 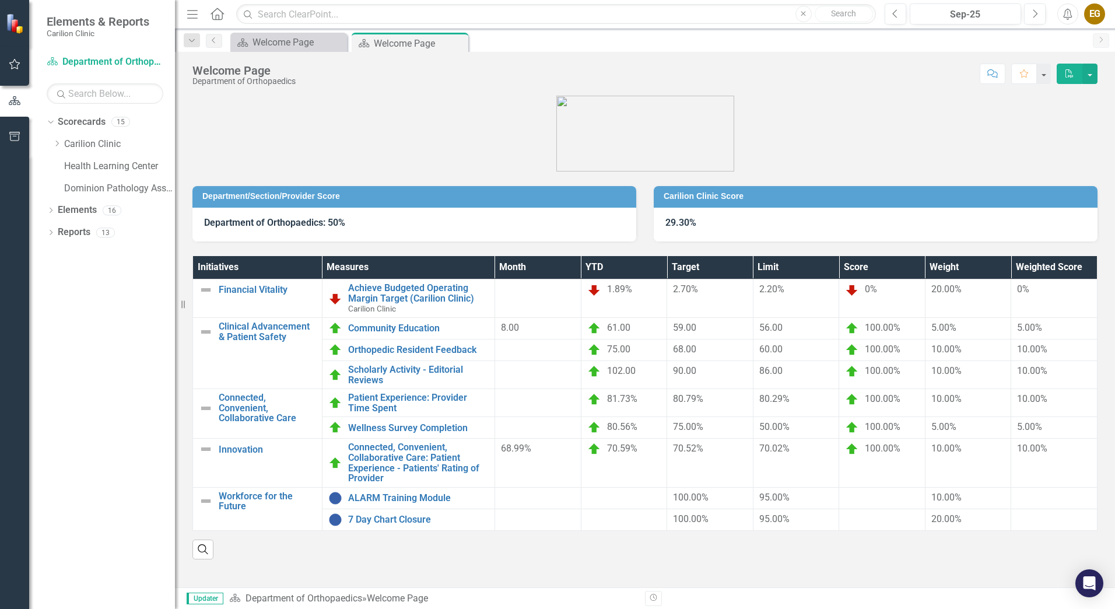 What do you see at coordinates (418, 350) in the screenshot?
I see `a: Orthopedic Resident Feedback` at bounding box center [418, 350].